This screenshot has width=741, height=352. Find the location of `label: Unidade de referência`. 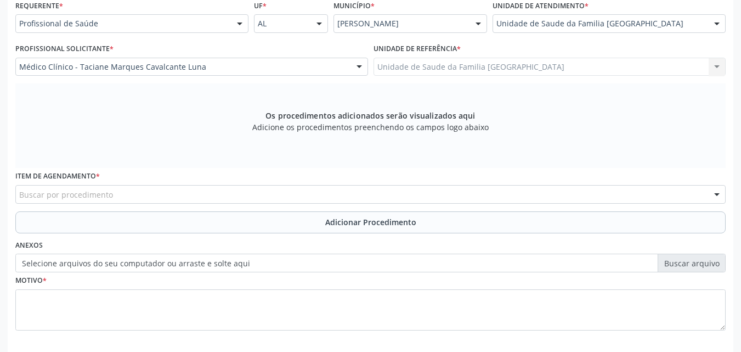

label: Unidade de referência is located at coordinates (417, 49).